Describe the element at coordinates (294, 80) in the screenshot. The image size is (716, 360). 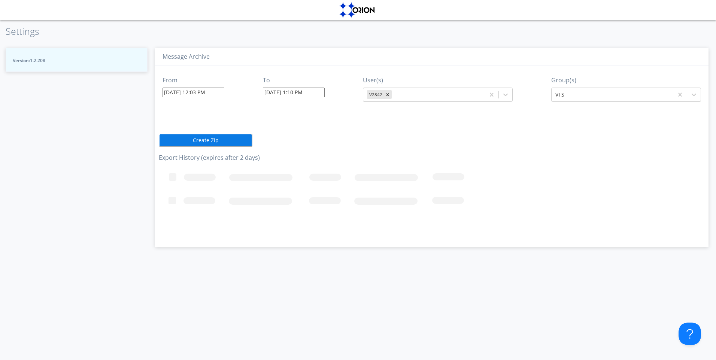
I see `h3: To` at that location.